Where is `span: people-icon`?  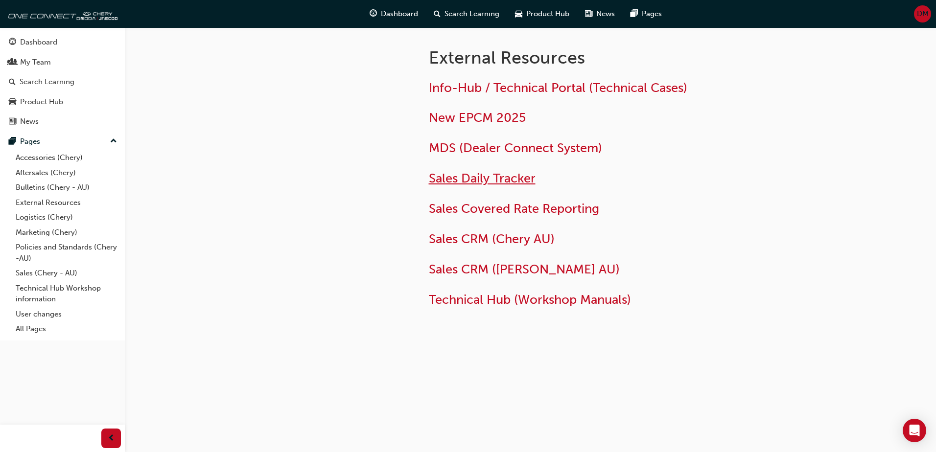
span: people-icon is located at coordinates (12, 63).